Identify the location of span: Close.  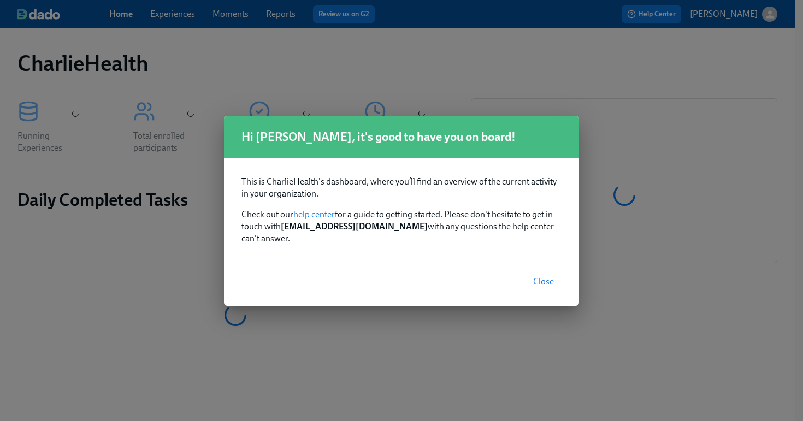
(544, 282).